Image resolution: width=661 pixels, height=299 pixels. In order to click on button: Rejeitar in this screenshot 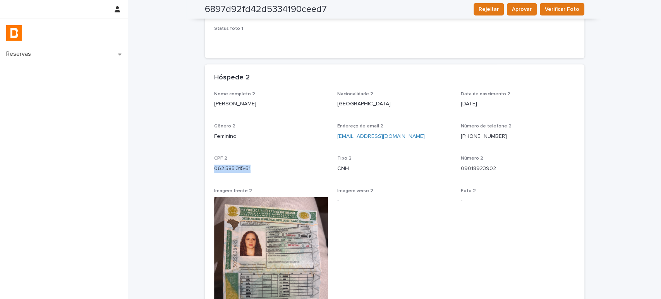, I will do `click(488, 9)`.